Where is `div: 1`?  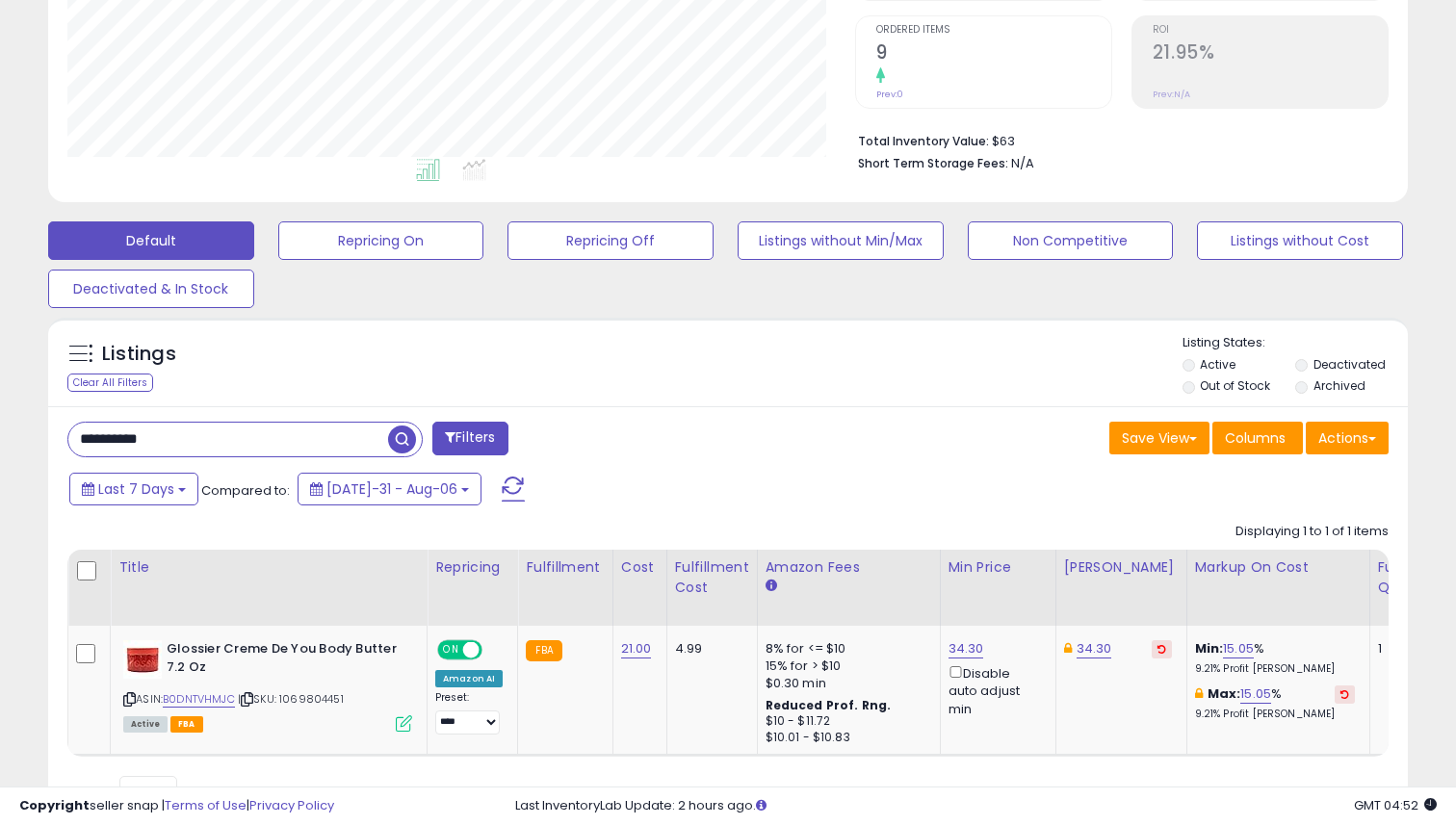 div: 1 is located at coordinates (1407, 649).